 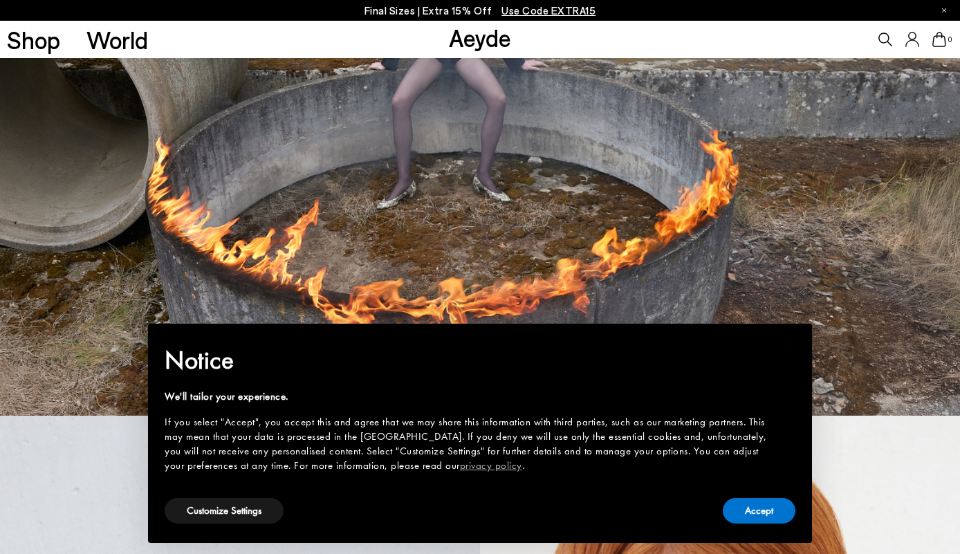 I want to click on div: If you select "Accept", you accept this and agree that we may share this information with third p..., so click(x=469, y=444).